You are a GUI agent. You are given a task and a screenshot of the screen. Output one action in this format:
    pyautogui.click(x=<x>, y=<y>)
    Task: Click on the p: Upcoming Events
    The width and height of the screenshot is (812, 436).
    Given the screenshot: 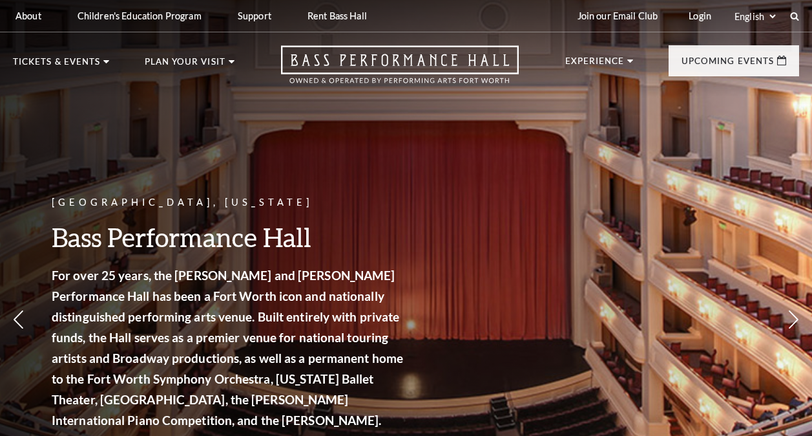 What is the action you would take?
    pyautogui.click(x=728, y=65)
    